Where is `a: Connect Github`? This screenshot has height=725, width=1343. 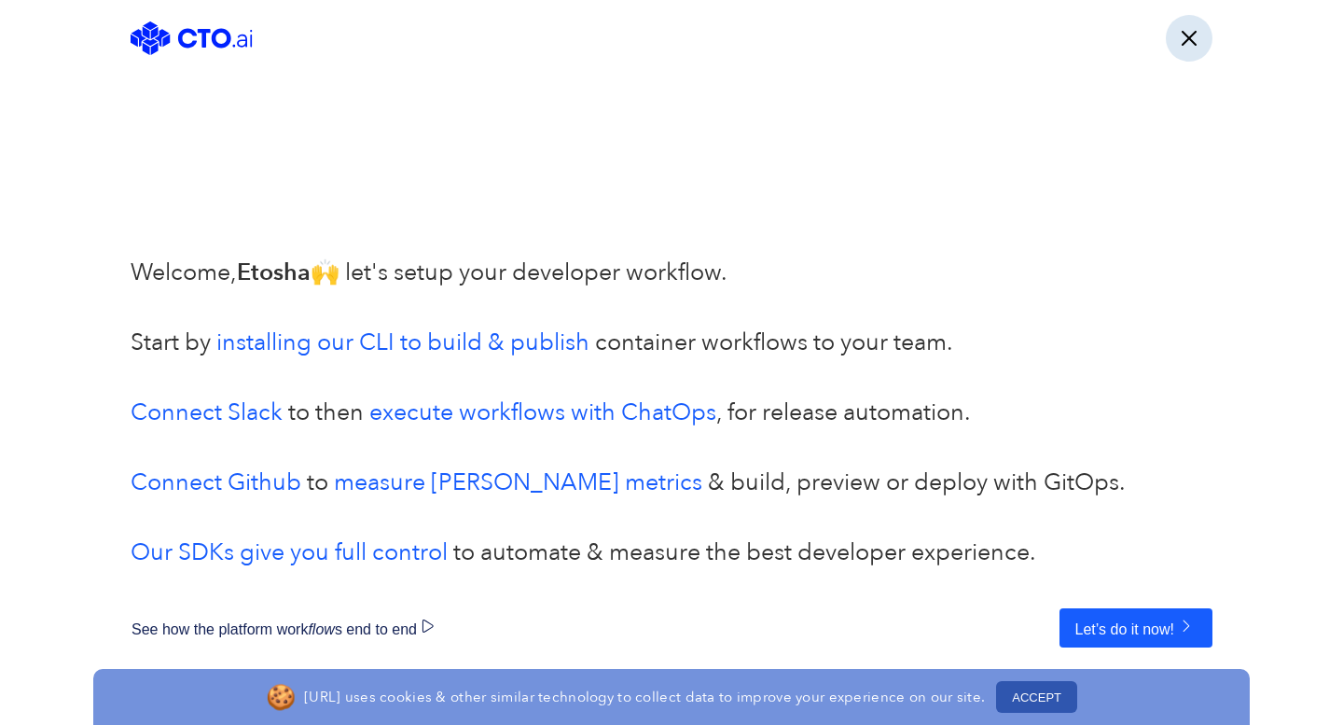
a: Connect Github is located at coordinates (215, 482).